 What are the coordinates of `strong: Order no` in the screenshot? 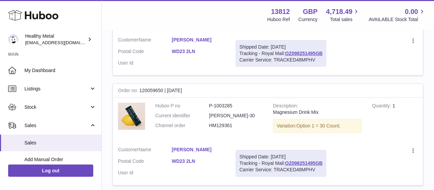 It's located at (128, 91).